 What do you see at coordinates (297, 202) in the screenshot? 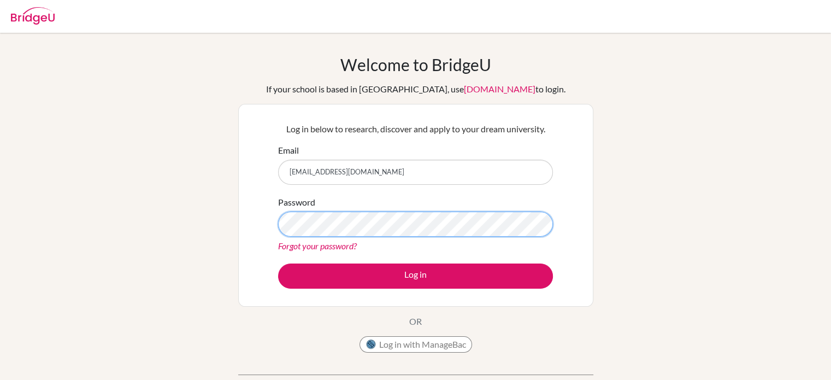
I see `label: Password` at bounding box center [297, 202].